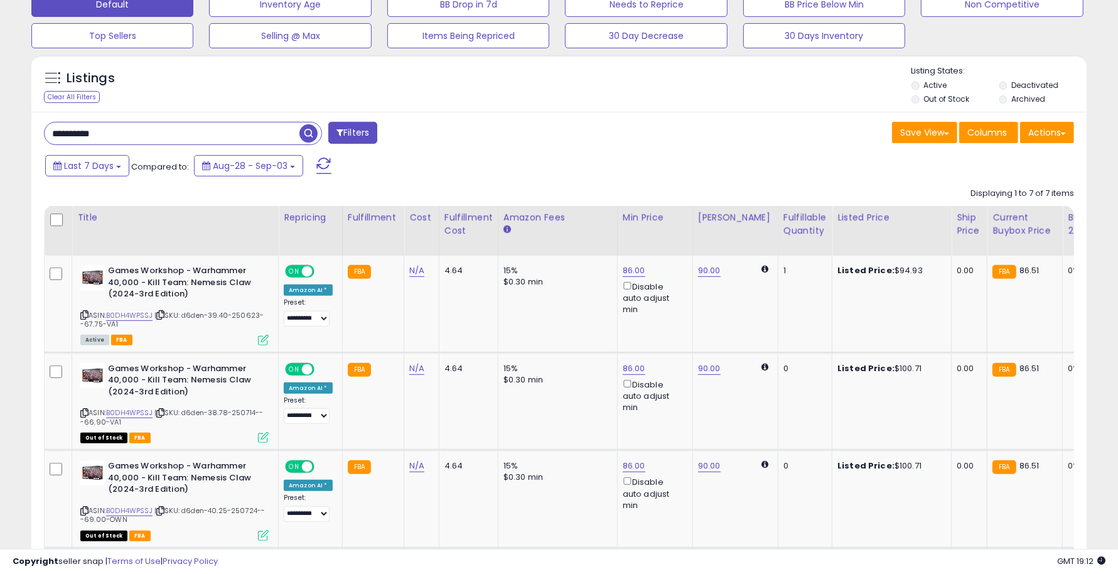 The height and width of the screenshot is (574, 1118). What do you see at coordinates (353, 132) in the screenshot?
I see `button: Filters` at bounding box center [353, 132].